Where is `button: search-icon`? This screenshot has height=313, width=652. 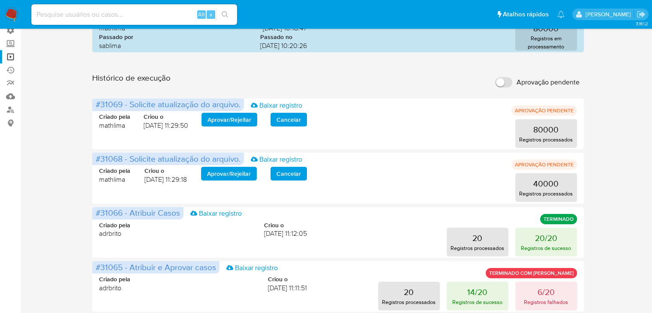 button: search-icon is located at coordinates (225, 15).